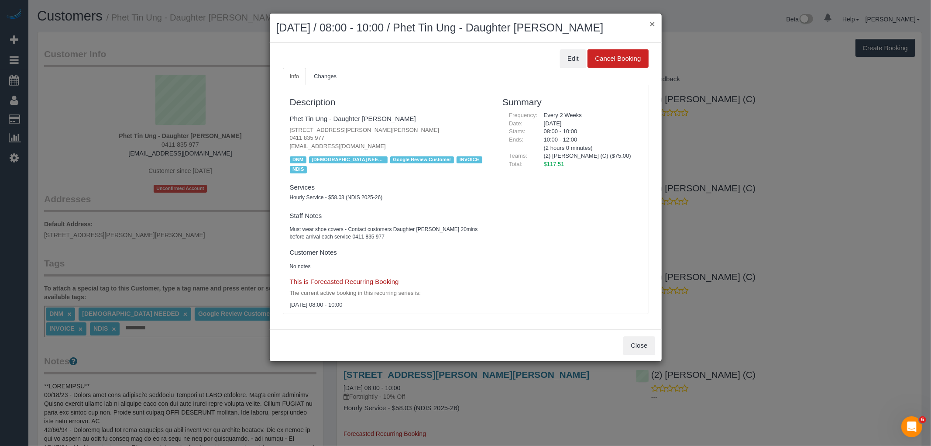 The height and width of the screenshot is (446, 931). What do you see at coordinates (325, 76) in the screenshot?
I see `span: Changes` at bounding box center [325, 76].